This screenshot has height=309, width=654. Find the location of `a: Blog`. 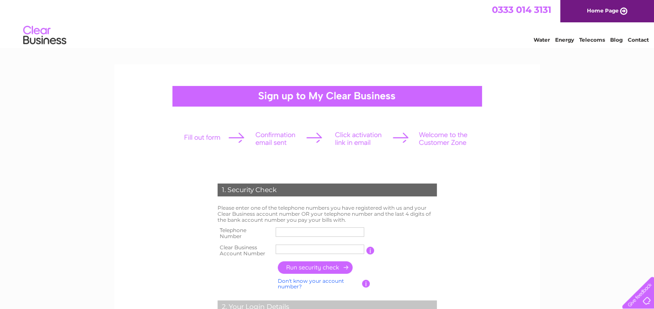

a: Blog is located at coordinates (616, 40).